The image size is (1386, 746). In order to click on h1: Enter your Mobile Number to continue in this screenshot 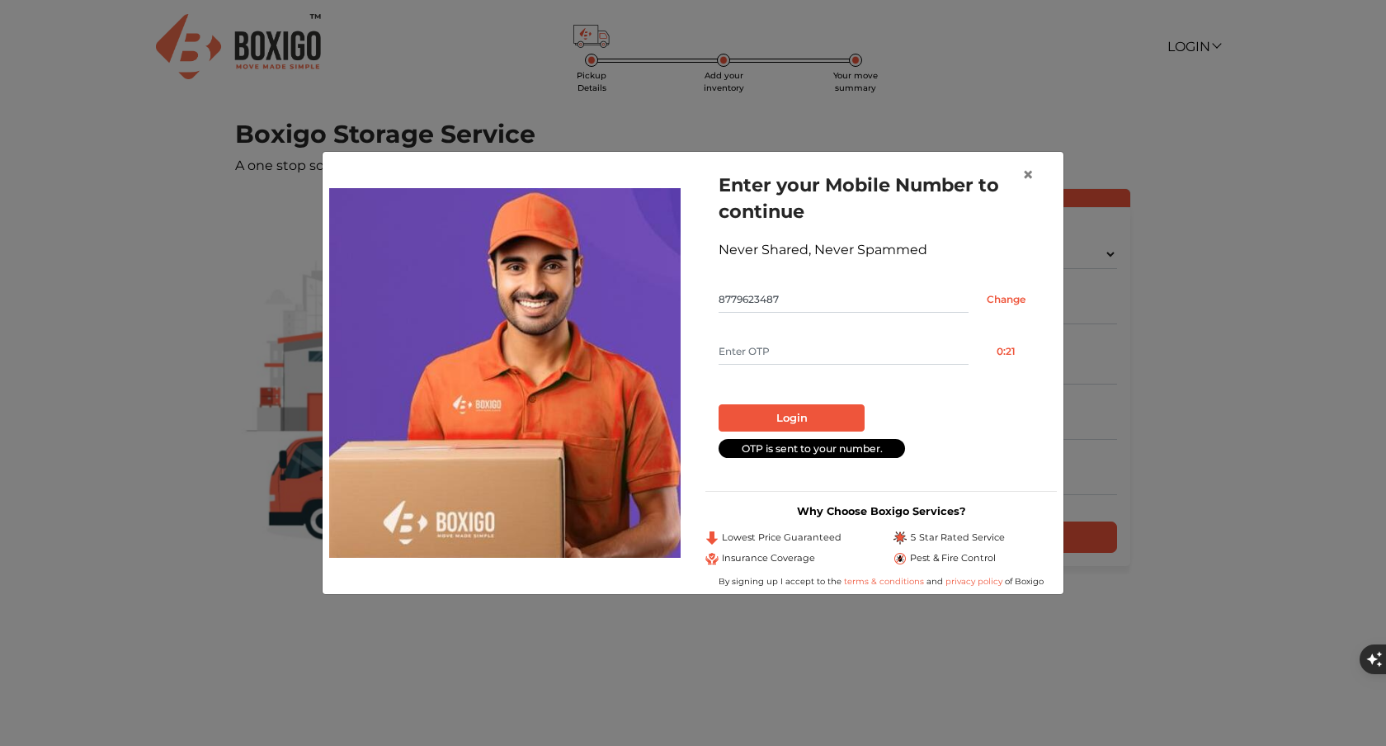, I will do `click(881, 198)`.